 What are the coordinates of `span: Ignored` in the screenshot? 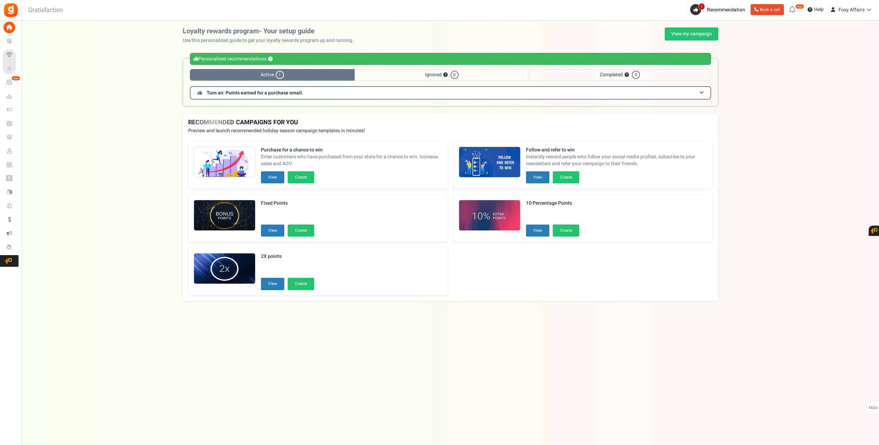 It's located at (442, 75).